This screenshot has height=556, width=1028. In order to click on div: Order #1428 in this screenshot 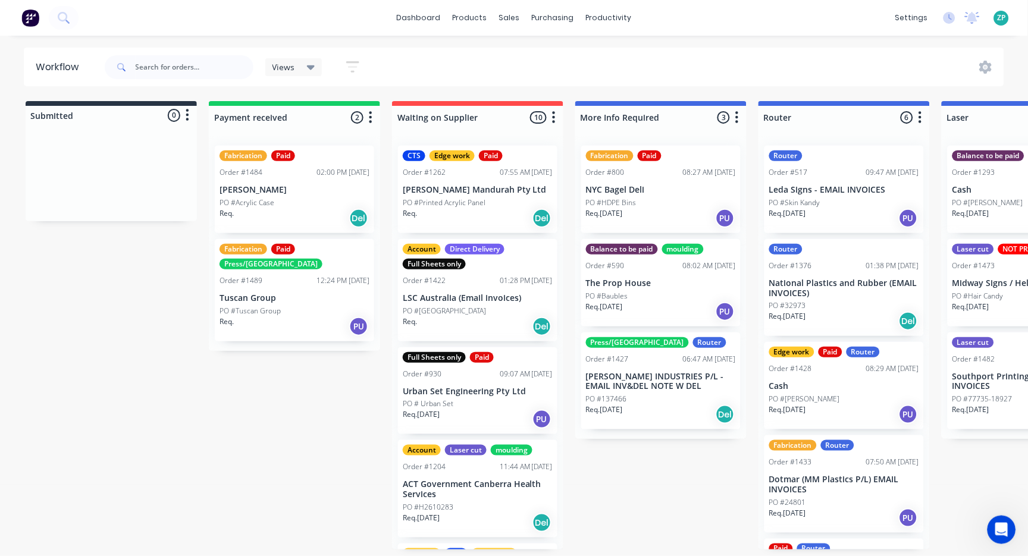, I will do `click(791, 369)`.